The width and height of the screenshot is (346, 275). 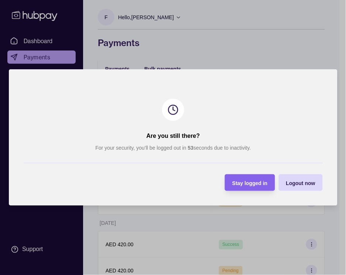 What do you see at coordinates (300, 183) in the screenshot?
I see `button: Logout now` at bounding box center [300, 183].